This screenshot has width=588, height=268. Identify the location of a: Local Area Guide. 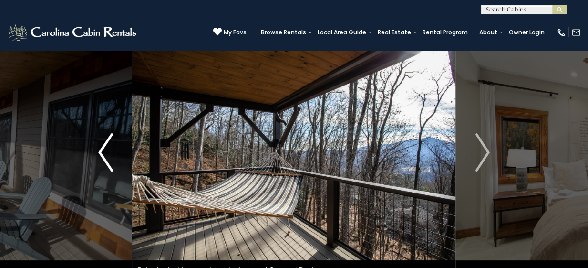
(342, 32).